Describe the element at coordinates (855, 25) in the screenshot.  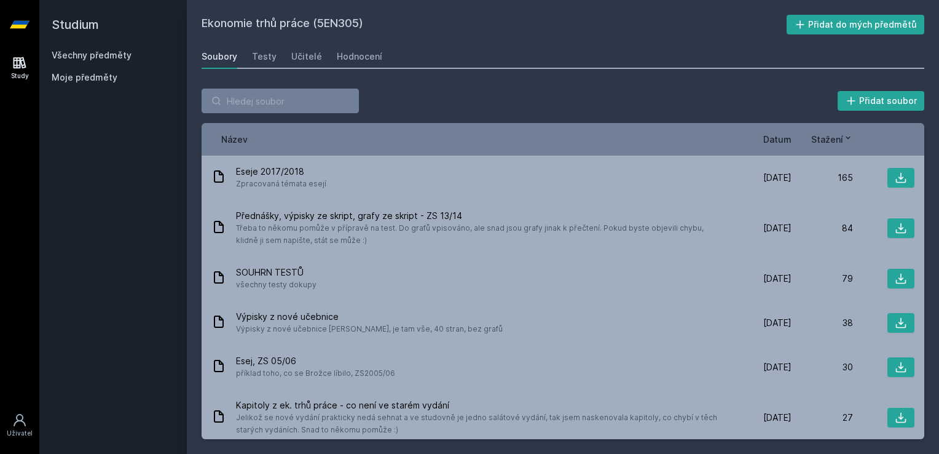
I see `button: Přidat do mých předmětů` at that location.